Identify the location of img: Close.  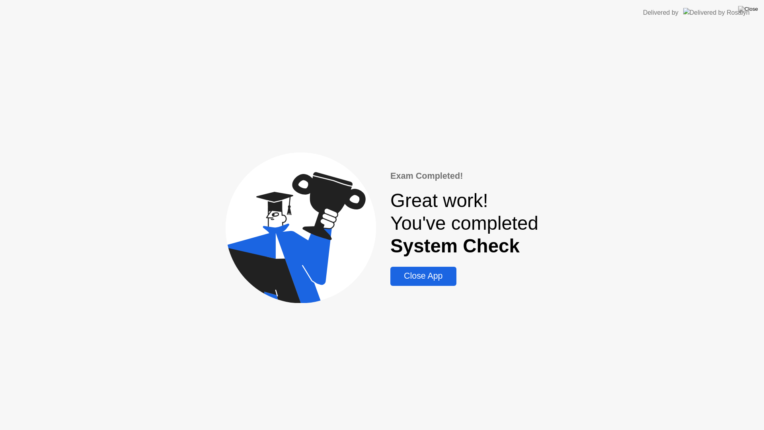
(748, 9).